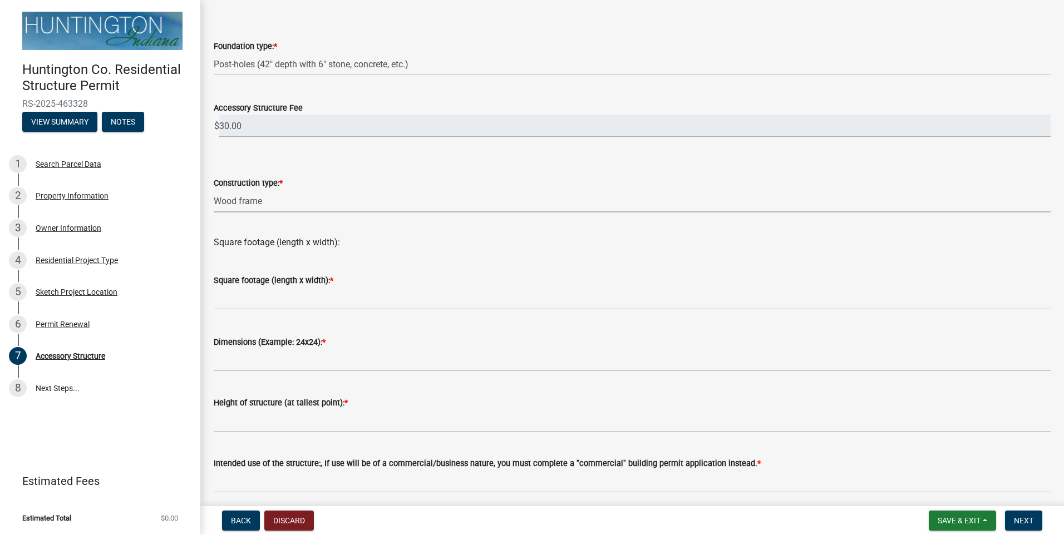 This screenshot has width=1064, height=535. I want to click on div: Property Information, so click(72, 196).